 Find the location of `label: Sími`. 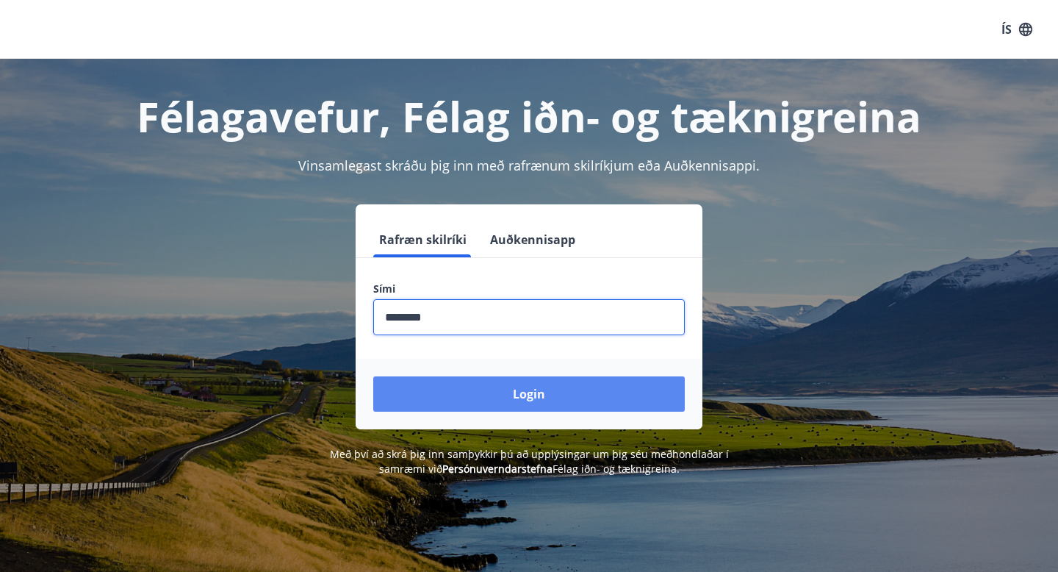

label: Sími is located at coordinates (529, 289).